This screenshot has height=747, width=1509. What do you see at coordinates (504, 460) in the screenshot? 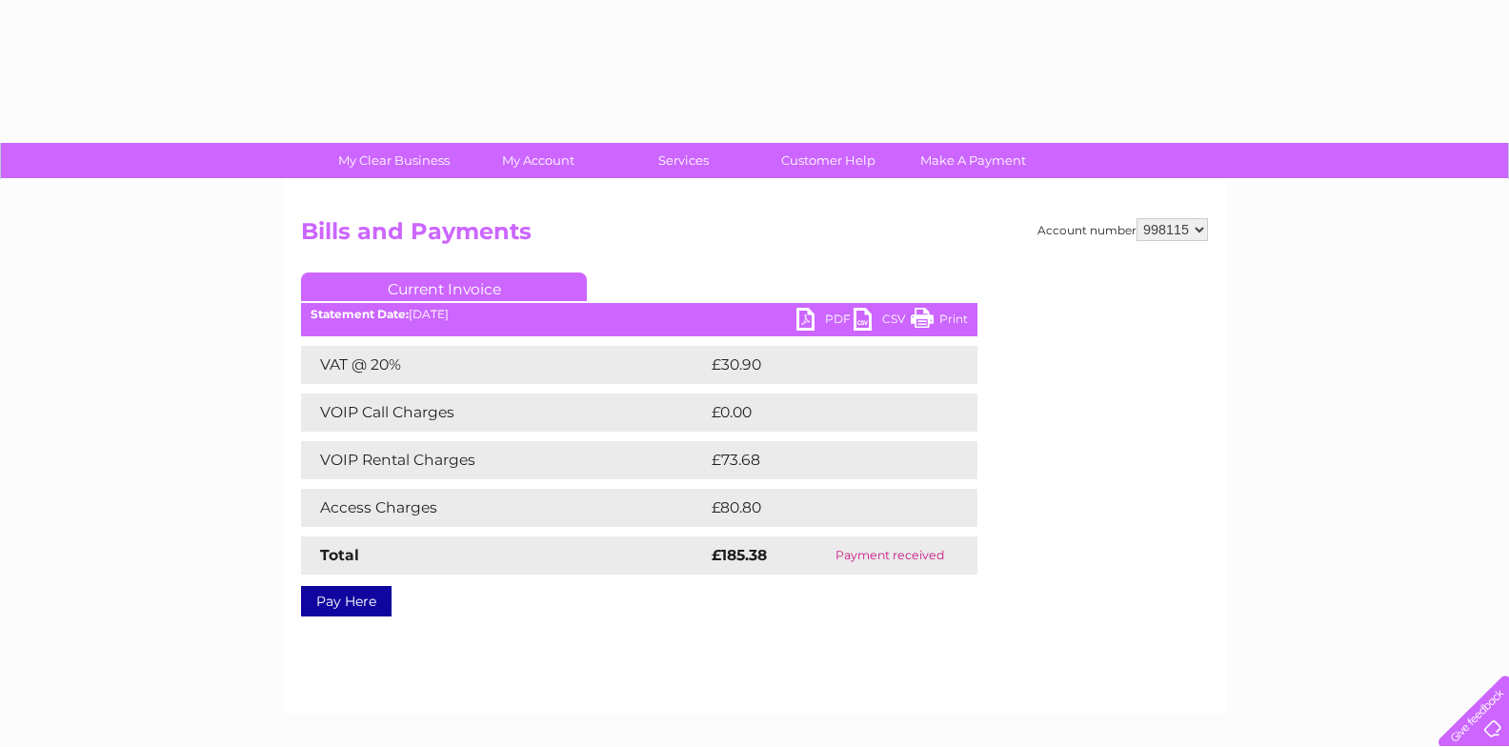
I see `td: VOIP Rental Charges` at bounding box center [504, 460].